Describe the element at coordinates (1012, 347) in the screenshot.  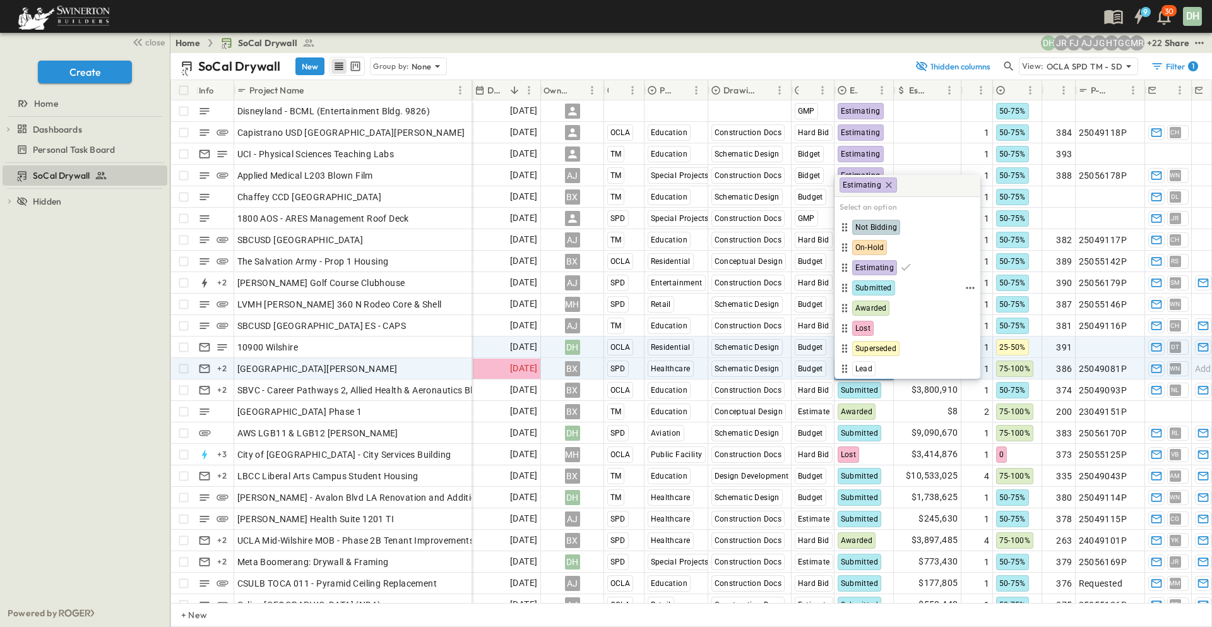
I see `span: 25-50%` at that location.